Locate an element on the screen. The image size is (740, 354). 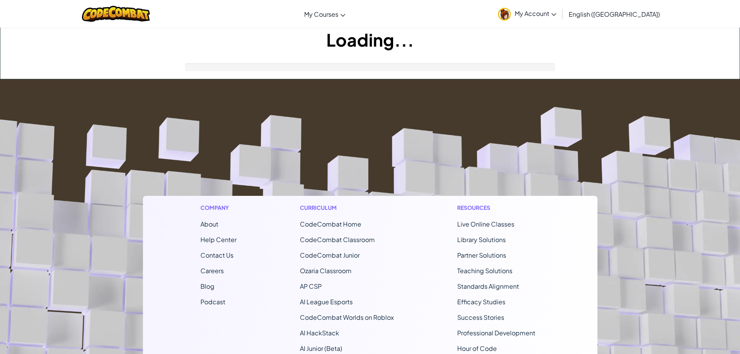
a: CodeCombat logo is located at coordinates (116, 14).